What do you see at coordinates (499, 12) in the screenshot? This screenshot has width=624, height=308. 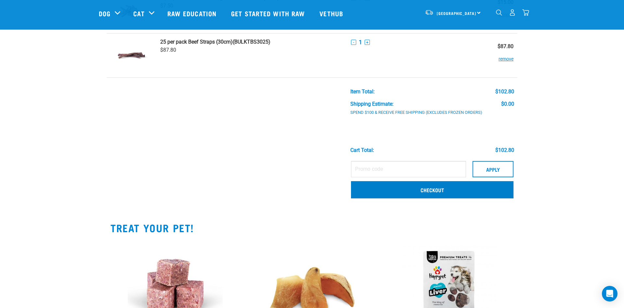 I see `img: home-icon-1@2x.png` at bounding box center [499, 12].